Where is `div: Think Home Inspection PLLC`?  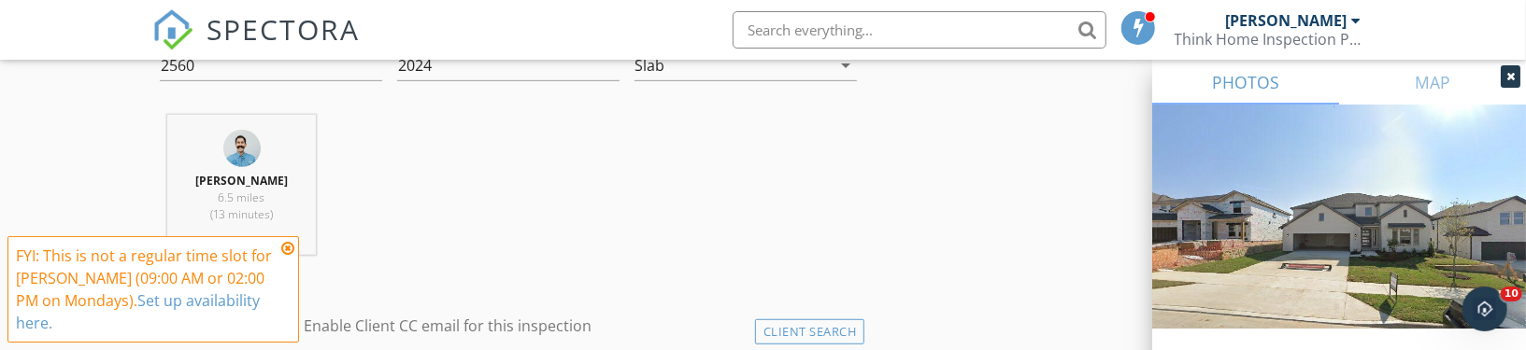
div: Think Home Inspection PLLC is located at coordinates (1268, 39).